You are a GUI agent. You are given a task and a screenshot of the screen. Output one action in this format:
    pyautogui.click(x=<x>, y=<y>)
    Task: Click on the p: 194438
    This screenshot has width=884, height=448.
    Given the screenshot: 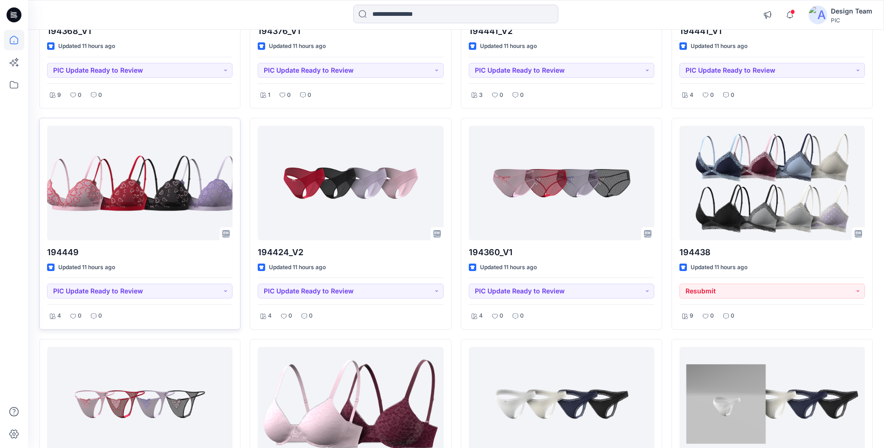 What is the action you would take?
    pyautogui.click(x=772, y=252)
    